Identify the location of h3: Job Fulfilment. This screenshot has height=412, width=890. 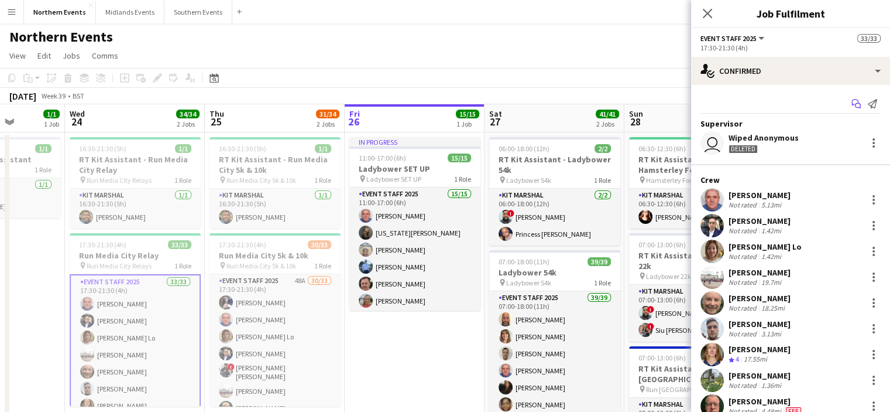
(791, 13).